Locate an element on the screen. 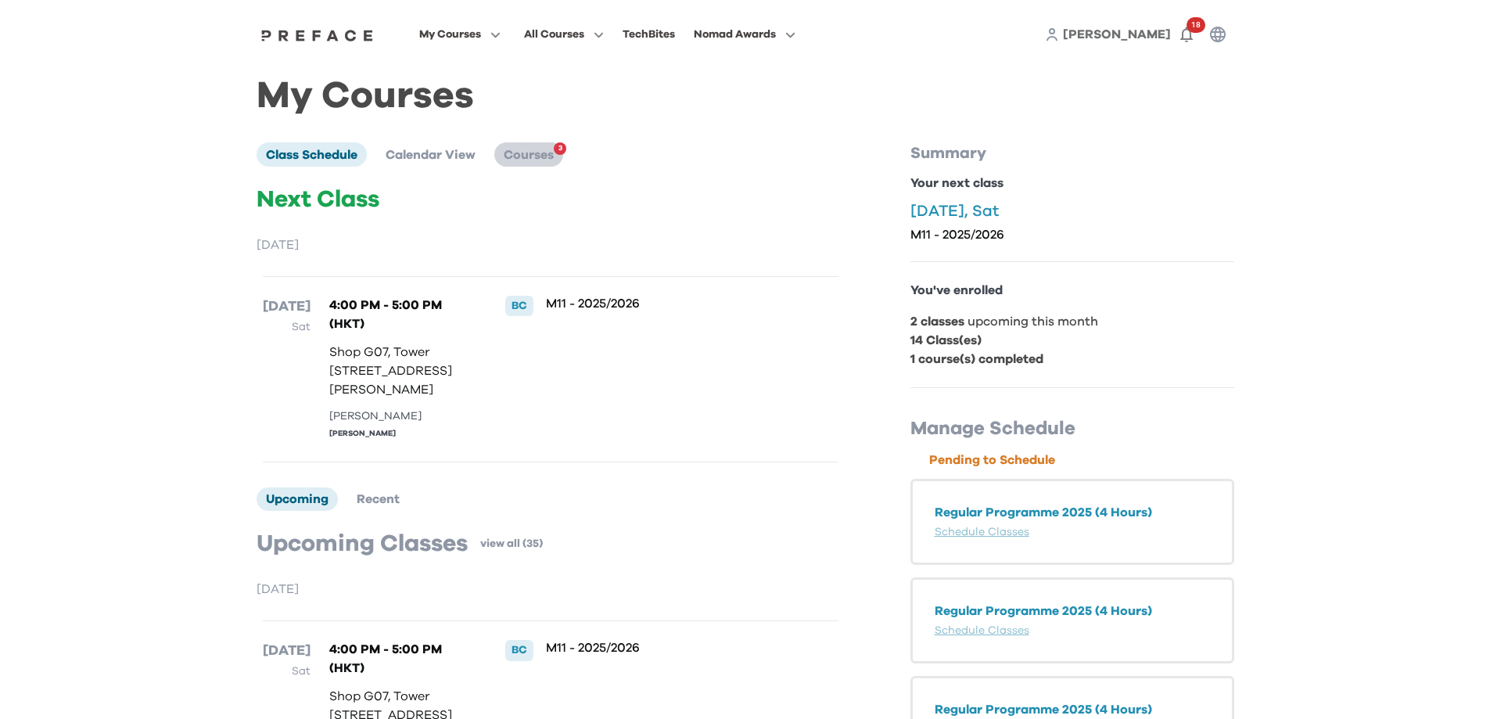  span: Upcoming is located at coordinates (297, 499).